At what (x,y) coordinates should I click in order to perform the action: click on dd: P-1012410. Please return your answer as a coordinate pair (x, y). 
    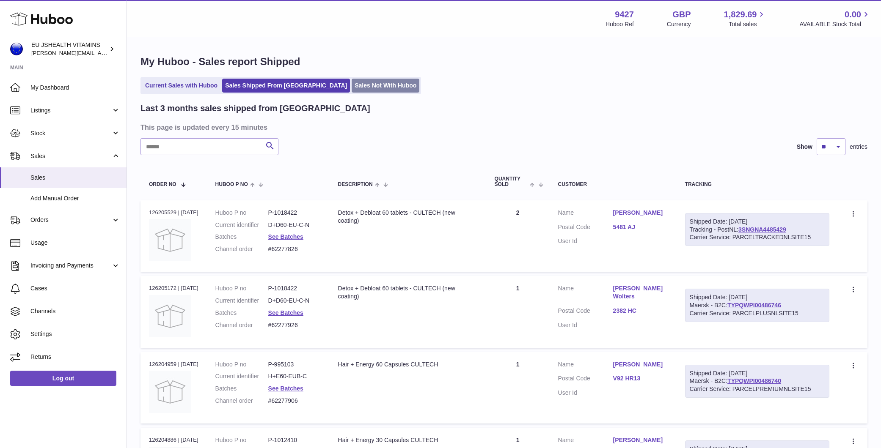
    Looking at the image, I should click on (294, 440).